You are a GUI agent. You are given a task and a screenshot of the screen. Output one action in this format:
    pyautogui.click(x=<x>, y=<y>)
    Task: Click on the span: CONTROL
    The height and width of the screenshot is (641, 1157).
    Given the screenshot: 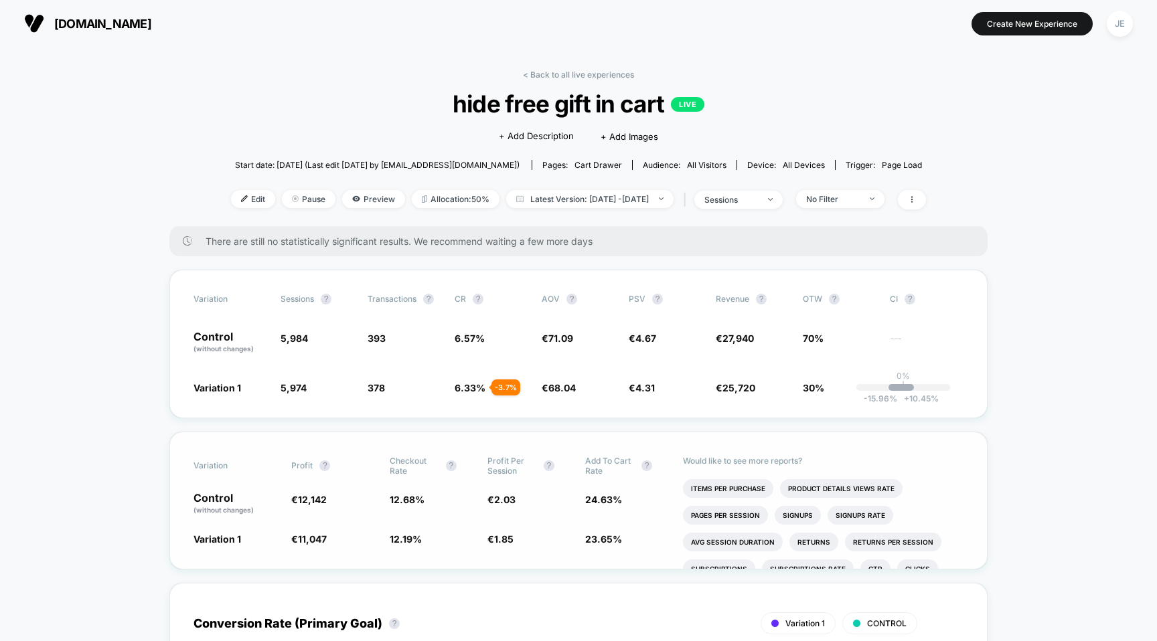 What is the action you would take?
    pyautogui.click(x=886, y=623)
    